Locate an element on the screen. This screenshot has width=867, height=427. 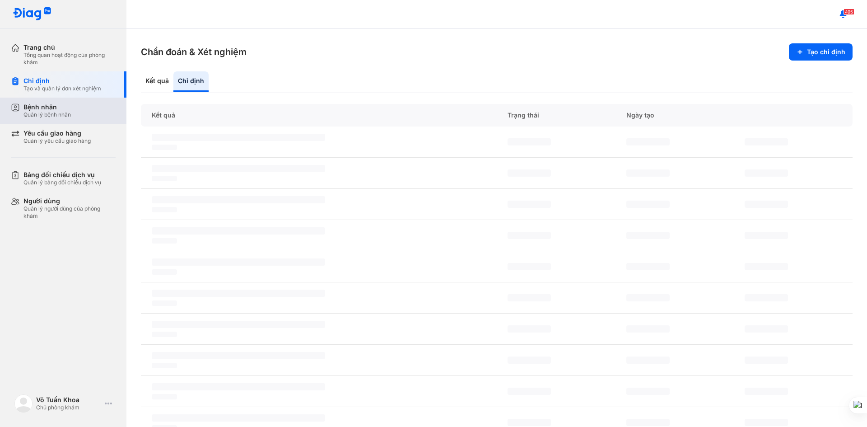
span: 495 is located at coordinates (849, 12).